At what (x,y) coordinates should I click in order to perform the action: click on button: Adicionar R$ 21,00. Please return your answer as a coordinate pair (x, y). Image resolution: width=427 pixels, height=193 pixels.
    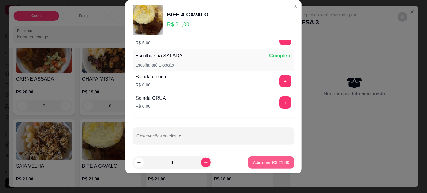
    Looking at the image, I should click on (271, 163).